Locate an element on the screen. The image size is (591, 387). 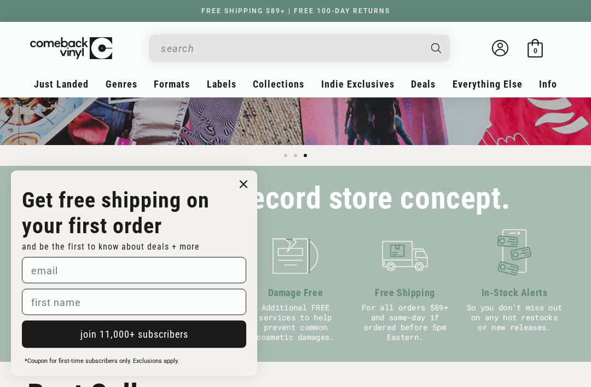
span: and be the first to know about deals + more is located at coordinates (111, 246).